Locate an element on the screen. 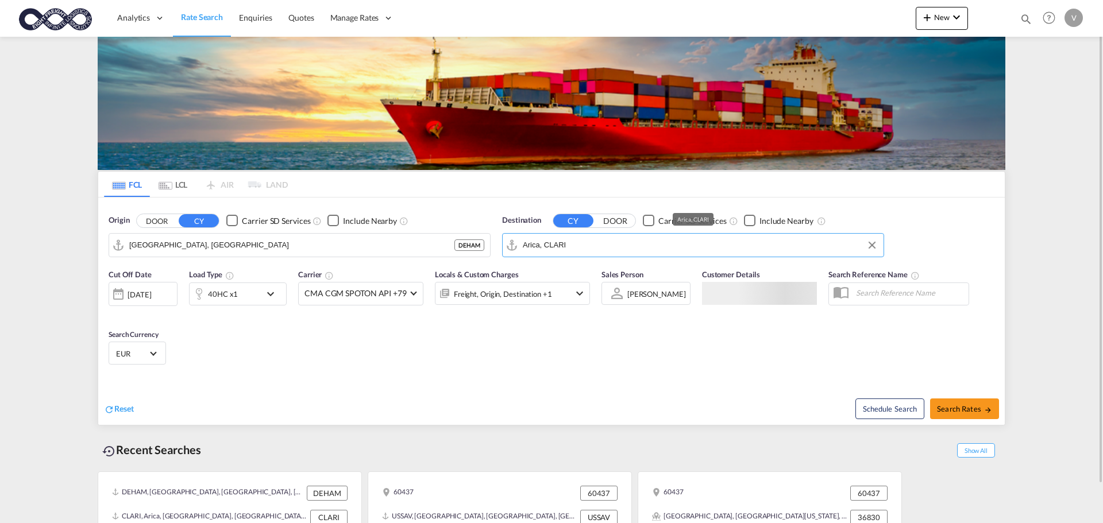 This screenshot has width=1103, height=523. div: icon-magnify is located at coordinates (1026, 21).